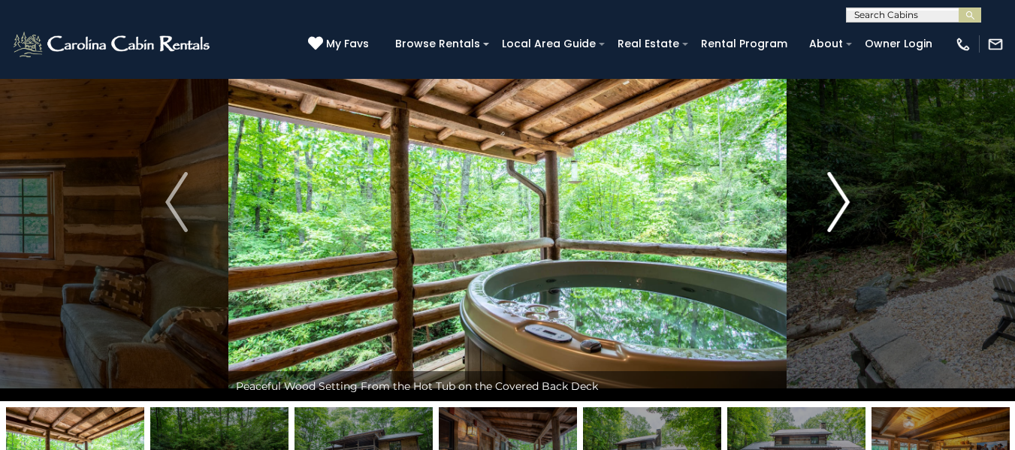  What do you see at coordinates (437, 44) in the screenshot?
I see `a: Browse Rentals` at bounding box center [437, 44].